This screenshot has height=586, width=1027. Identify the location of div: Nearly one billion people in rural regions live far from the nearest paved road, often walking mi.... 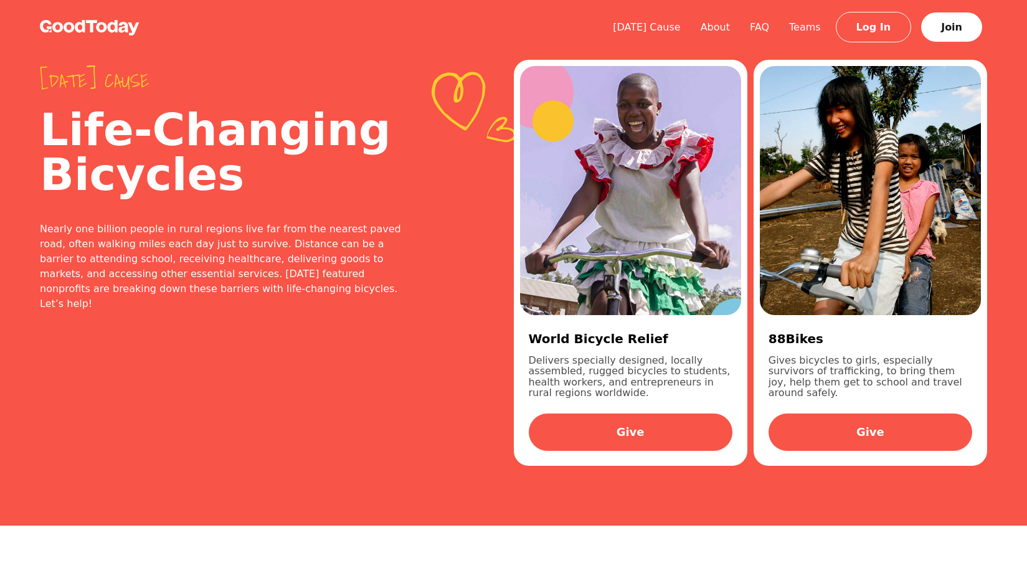
(227, 266).